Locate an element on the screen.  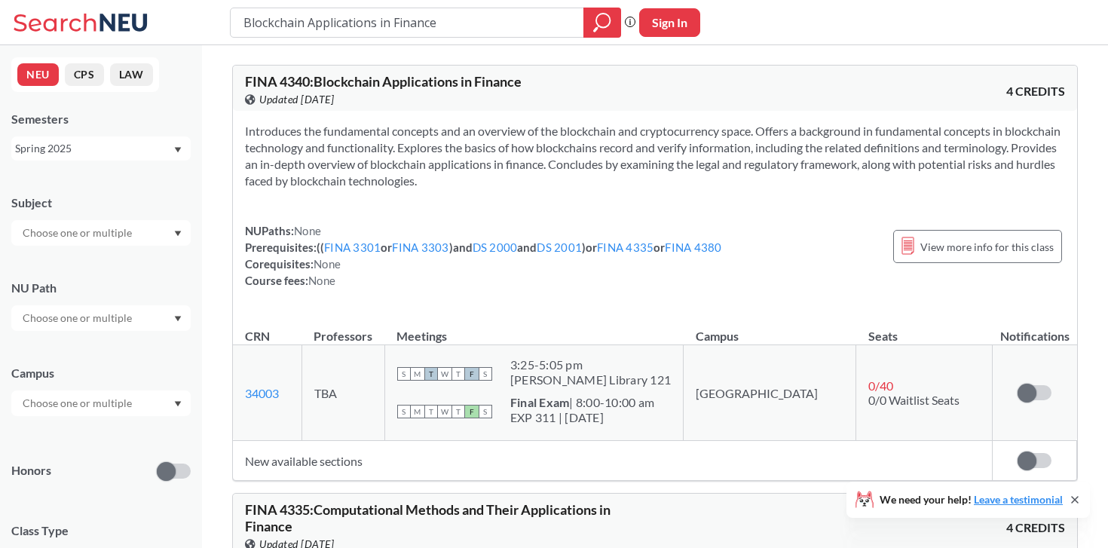
div: Spring 2025Dropdown arrow is located at coordinates (101, 148).